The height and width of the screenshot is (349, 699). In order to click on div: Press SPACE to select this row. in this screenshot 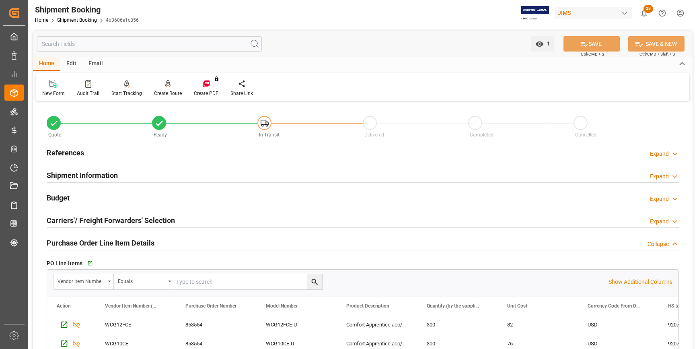, I will do `click(71, 324)`.